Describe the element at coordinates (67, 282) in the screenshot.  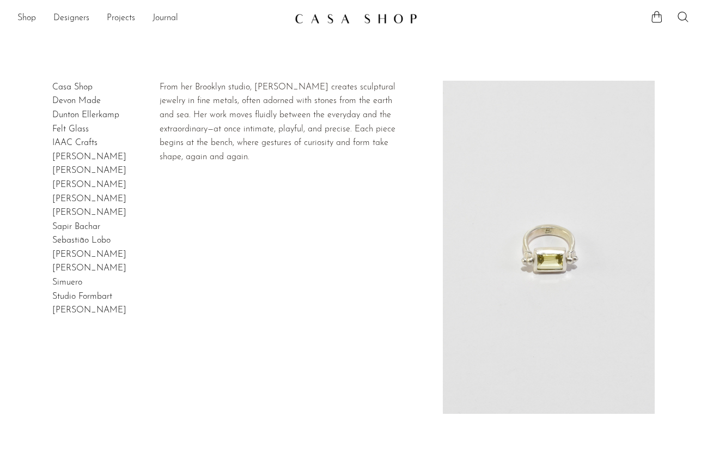
I see `a: Simuero` at that location.